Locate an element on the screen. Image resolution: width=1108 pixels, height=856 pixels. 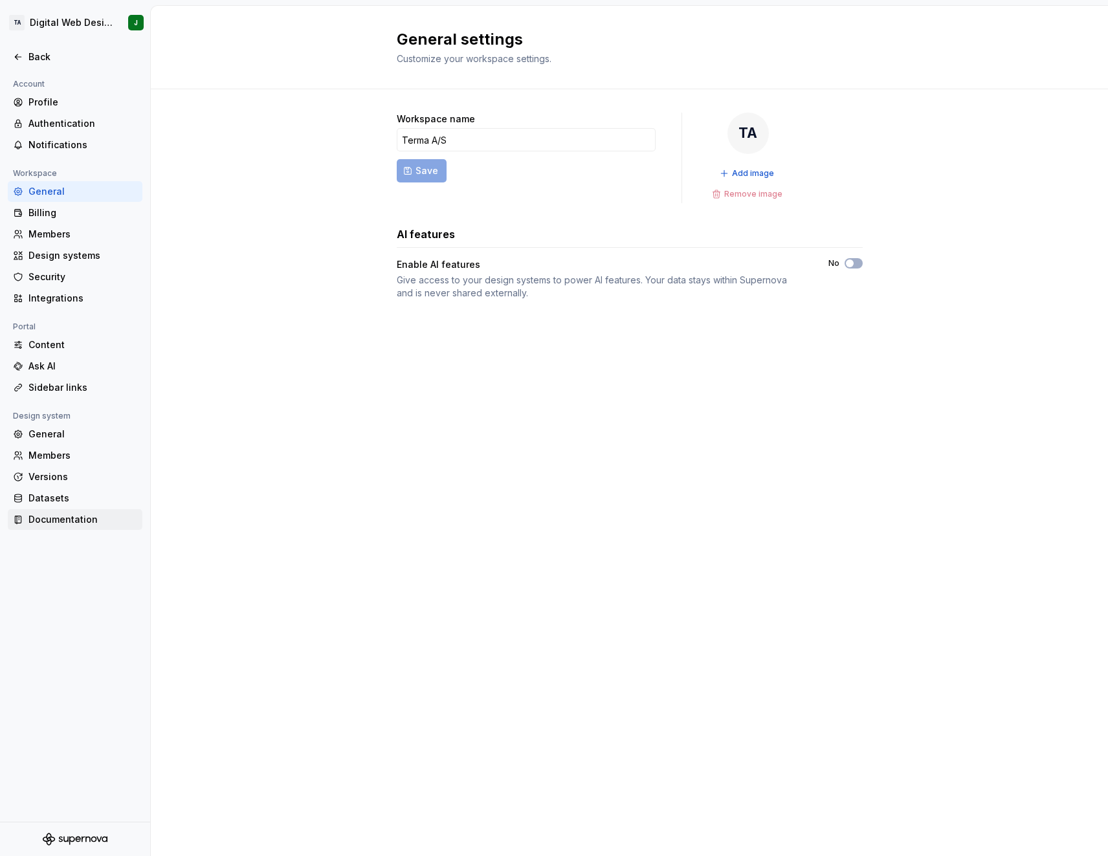
a: Content is located at coordinates (75, 345).